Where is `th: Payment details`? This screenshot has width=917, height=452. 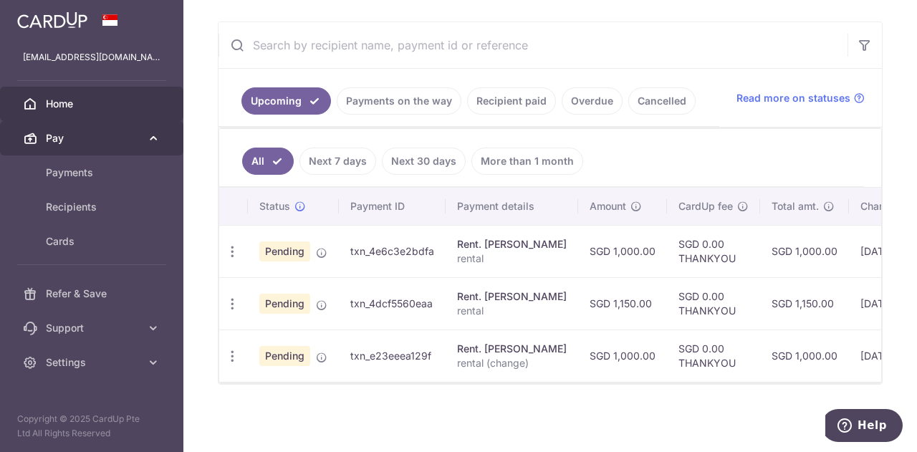
th: Payment details is located at coordinates (512, 206).